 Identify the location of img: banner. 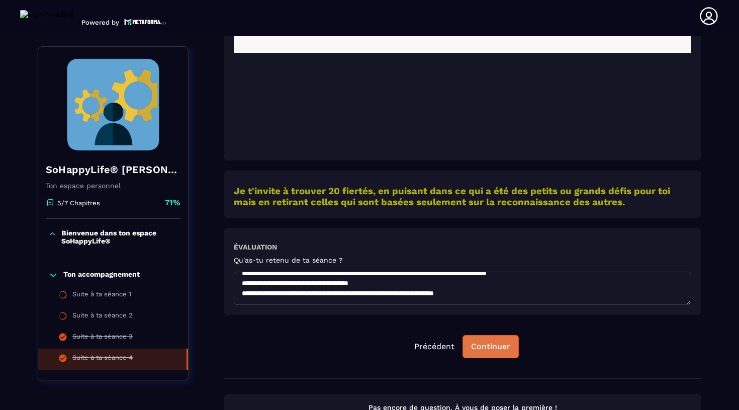
(113, 105).